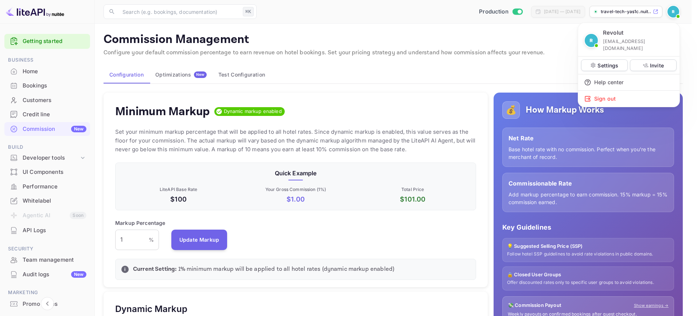 The height and width of the screenshot is (316, 697). What do you see at coordinates (629, 99) in the screenshot?
I see `div: Sign out` at bounding box center [629, 99].